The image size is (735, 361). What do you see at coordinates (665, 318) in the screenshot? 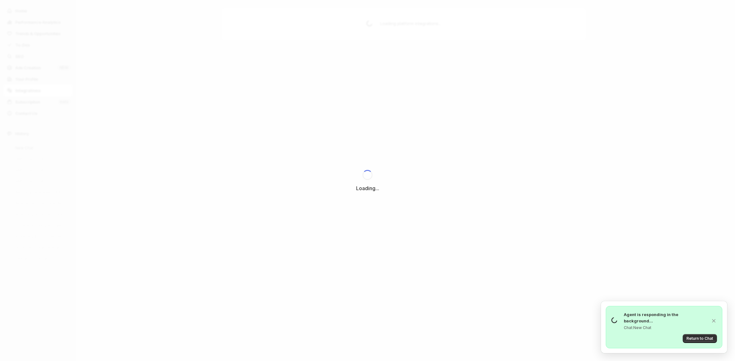
I see `p: Agent is responding in the background...` at bounding box center [665, 318].